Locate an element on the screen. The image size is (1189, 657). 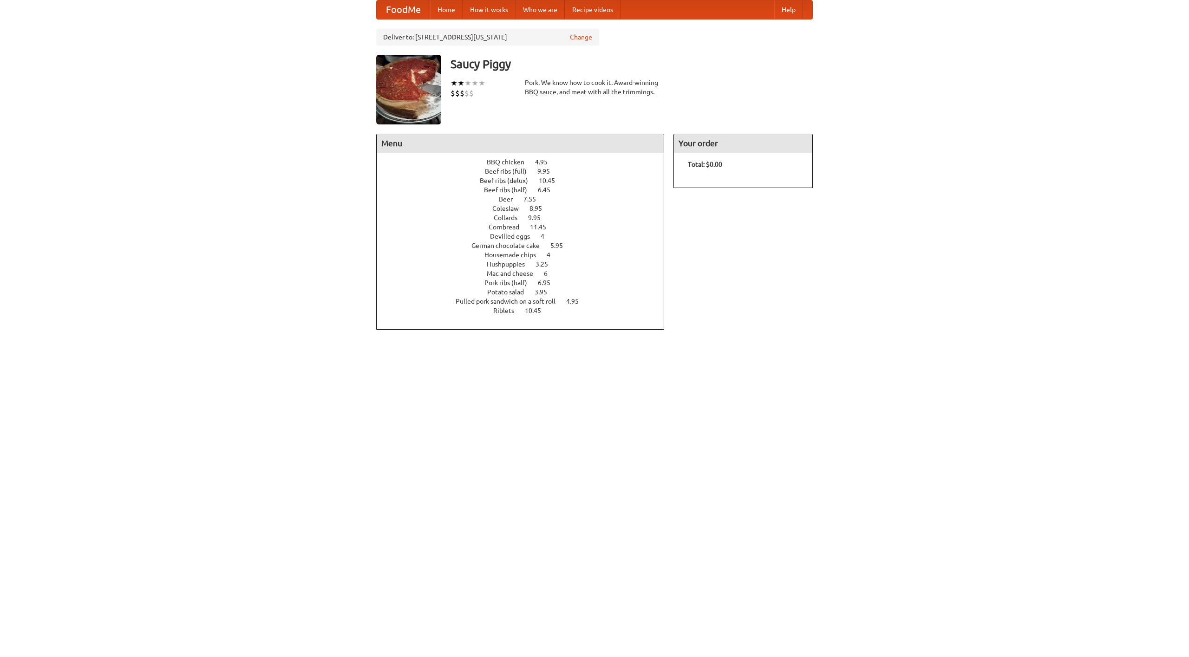
a: Cornbread 11.45 is located at coordinates (526, 227).